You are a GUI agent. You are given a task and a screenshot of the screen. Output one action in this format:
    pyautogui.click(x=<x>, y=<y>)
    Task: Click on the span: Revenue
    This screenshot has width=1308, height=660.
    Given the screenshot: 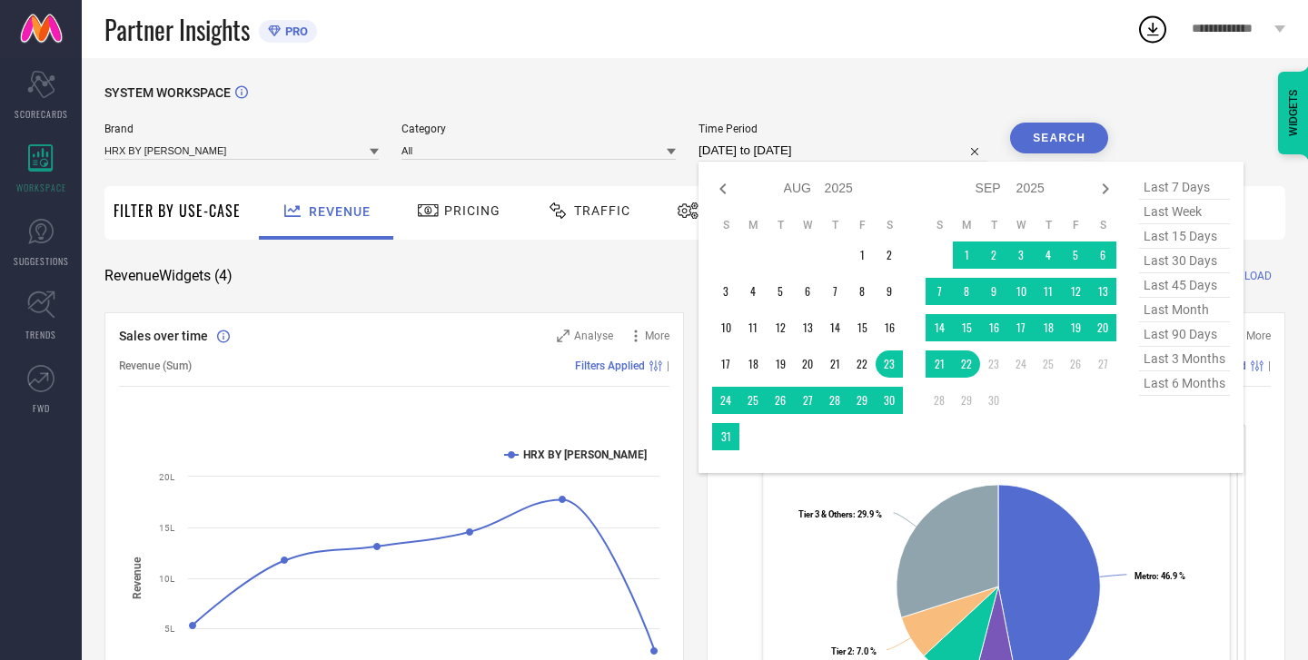 What is the action you would take?
    pyautogui.click(x=340, y=212)
    